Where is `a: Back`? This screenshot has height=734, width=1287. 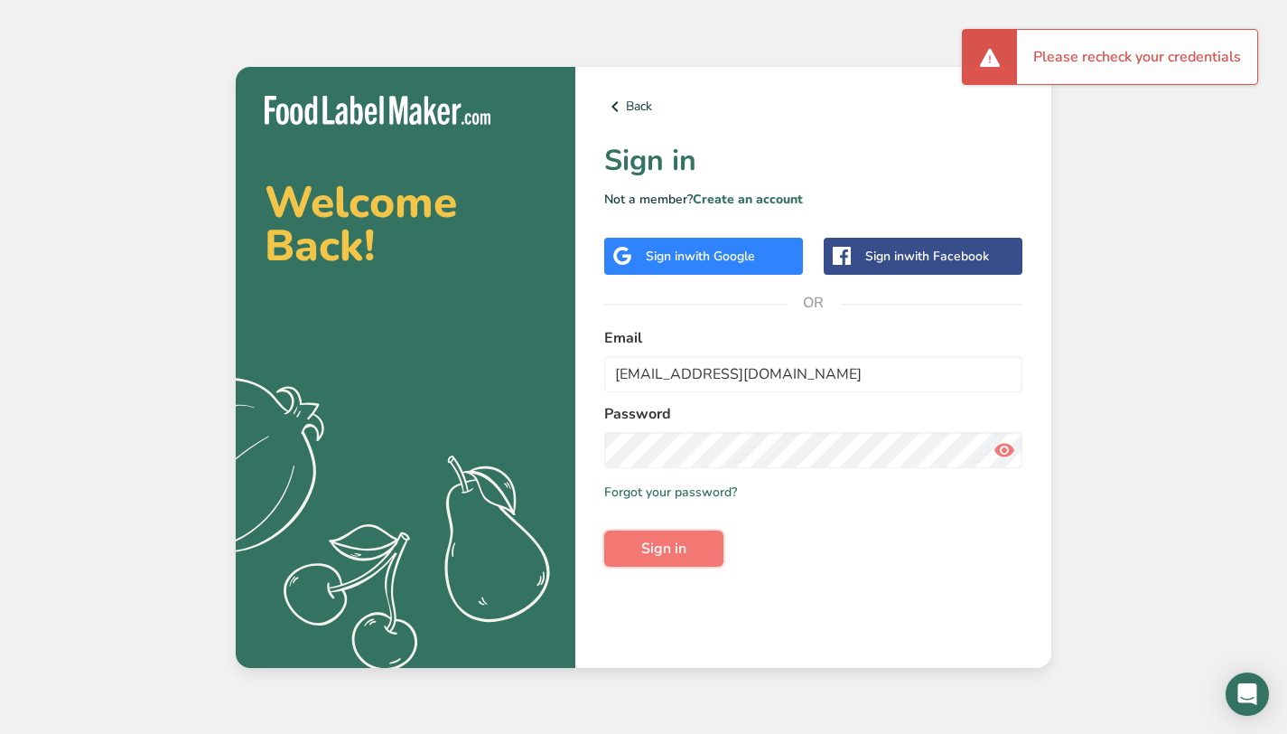
a: Back is located at coordinates (813, 107).